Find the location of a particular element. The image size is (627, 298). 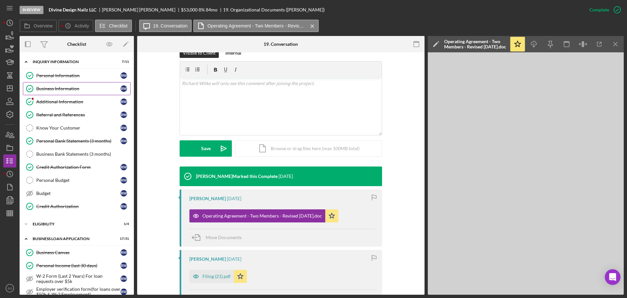

button: Activity is located at coordinates (76, 26).